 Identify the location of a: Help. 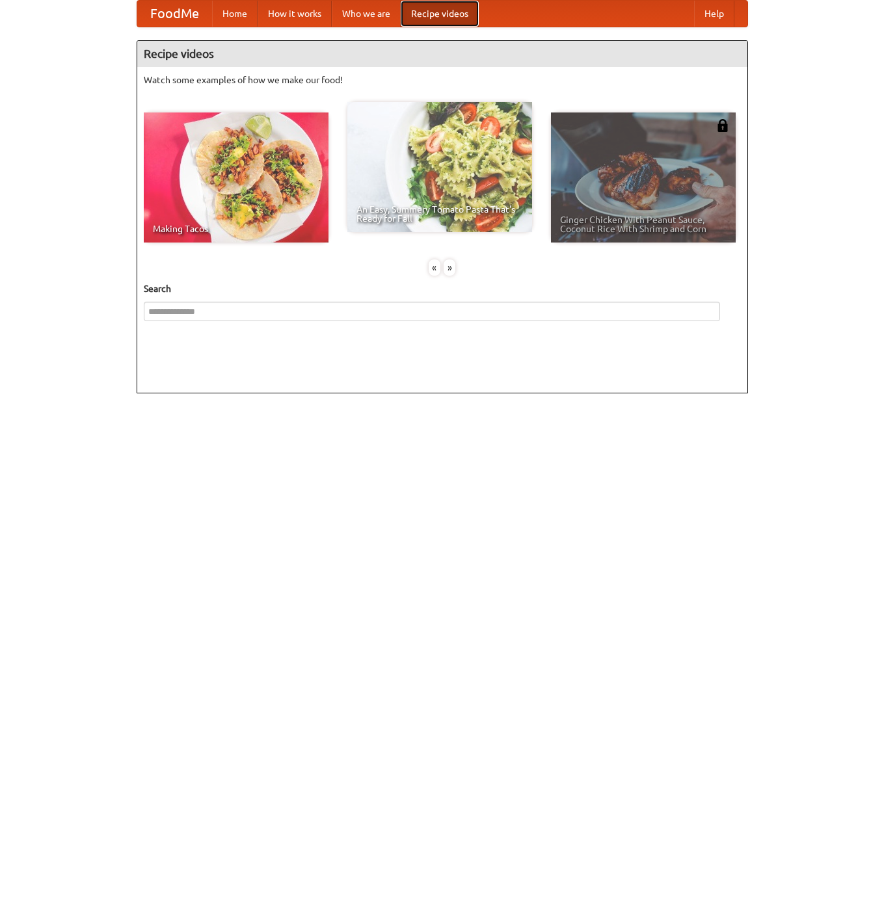
(714, 14).